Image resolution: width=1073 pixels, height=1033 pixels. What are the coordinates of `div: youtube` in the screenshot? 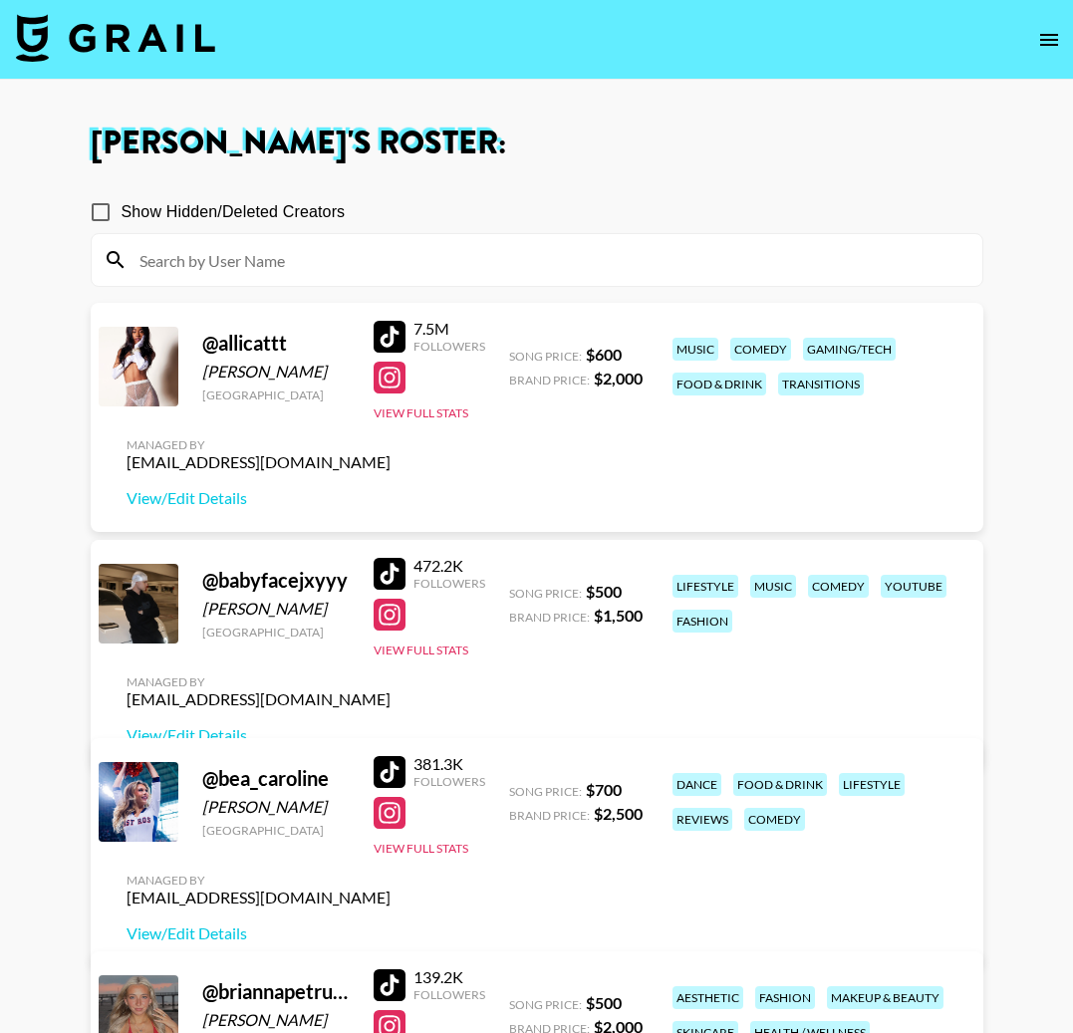 It's located at (914, 586).